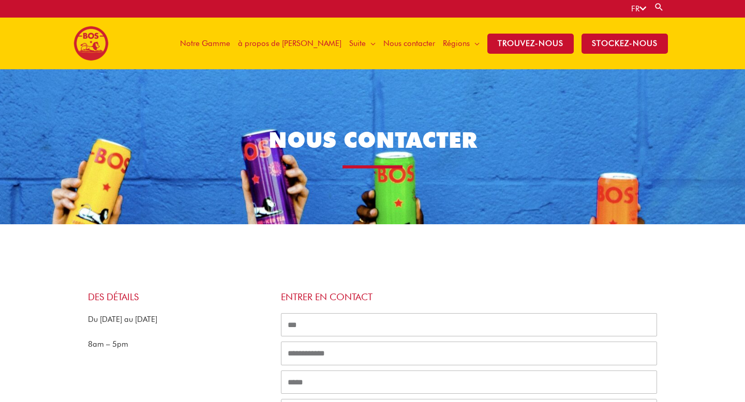 Image resolution: width=745 pixels, height=402 pixels. What do you see at coordinates (530, 43) in the screenshot?
I see `span: TROUVEZ-NOUS` at bounding box center [530, 43].